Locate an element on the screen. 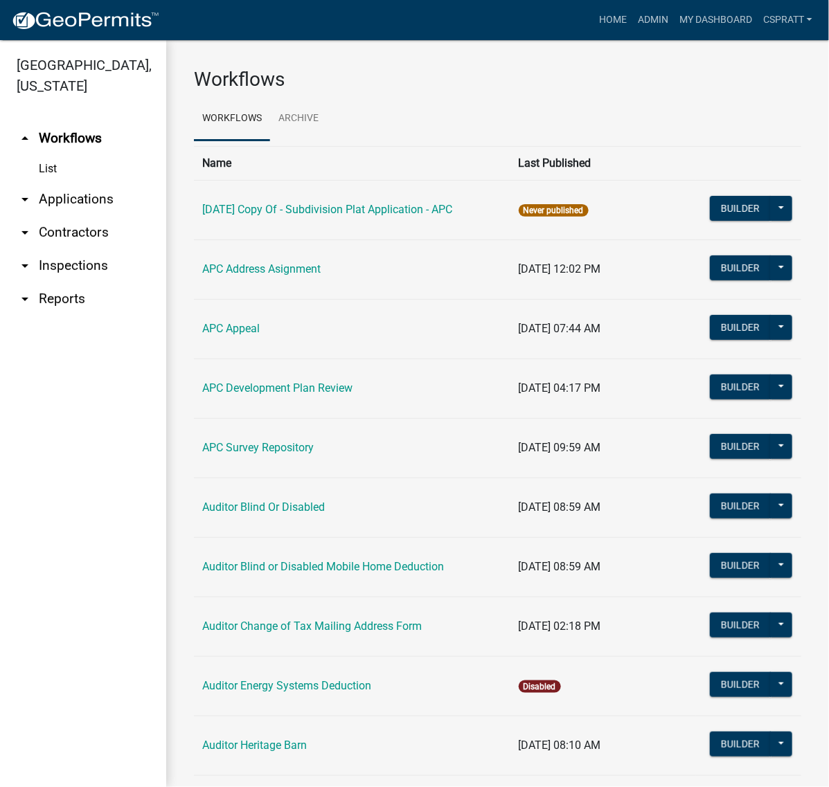 This screenshot has height=787, width=829. a: My Dashboard is located at coordinates (715, 20).